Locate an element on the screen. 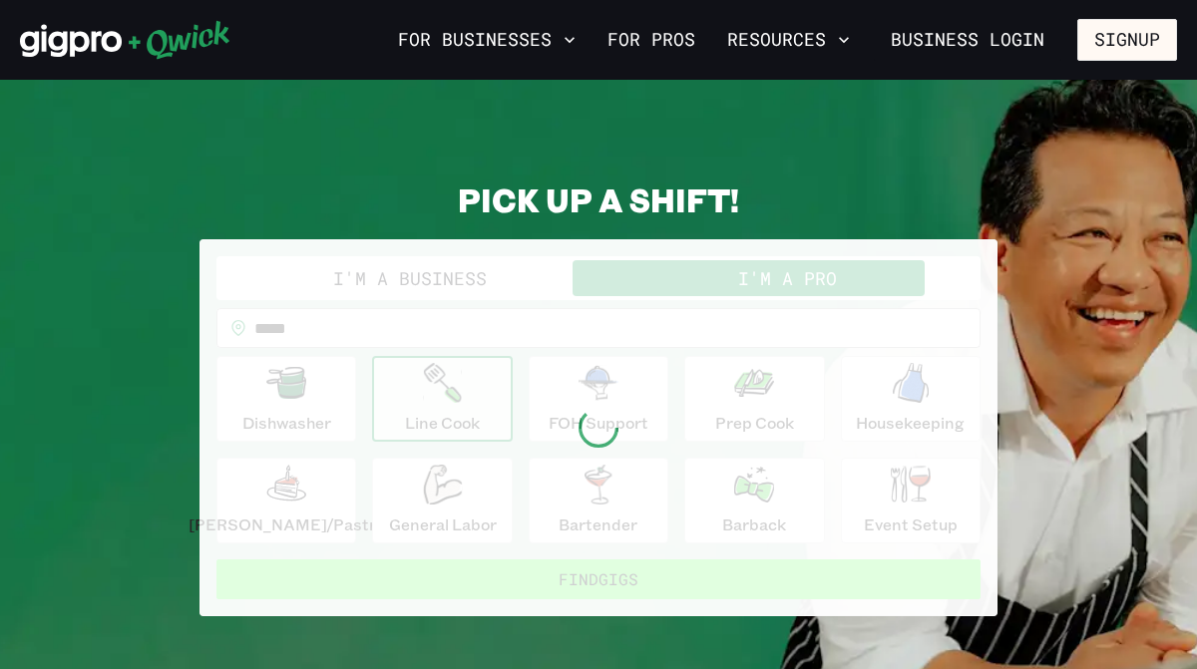 This screenshot has width=1197, height=669. button: Signup is located at coordinates (1127, 40).